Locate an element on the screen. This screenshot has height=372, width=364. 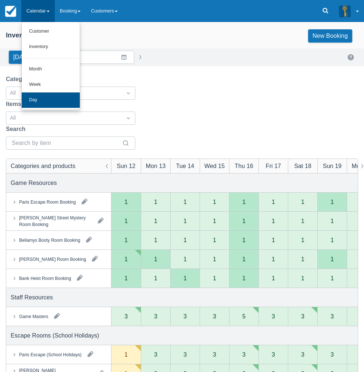
label: Items is located at coordinates (15, 104).